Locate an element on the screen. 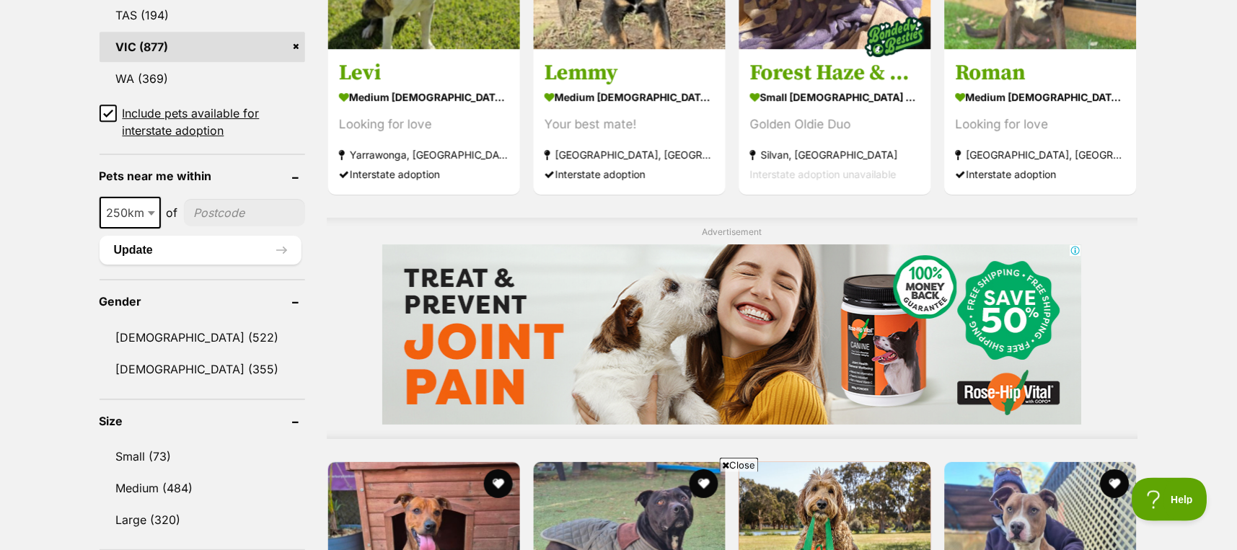 The height and width of the screenshot is (550, 1237). h3: Levi is located at coordinates (424, 73).